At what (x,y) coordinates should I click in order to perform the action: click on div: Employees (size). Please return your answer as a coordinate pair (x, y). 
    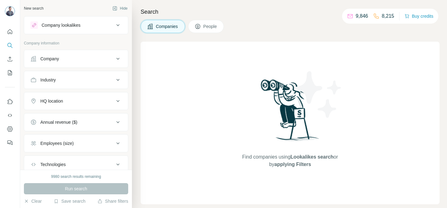
    Looking at the image, I should click on (57, 143).